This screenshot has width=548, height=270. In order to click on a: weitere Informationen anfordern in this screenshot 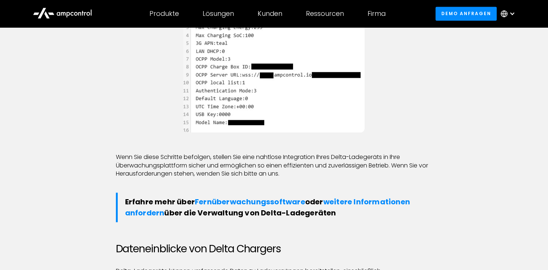, I will do `click(268, 207)`.